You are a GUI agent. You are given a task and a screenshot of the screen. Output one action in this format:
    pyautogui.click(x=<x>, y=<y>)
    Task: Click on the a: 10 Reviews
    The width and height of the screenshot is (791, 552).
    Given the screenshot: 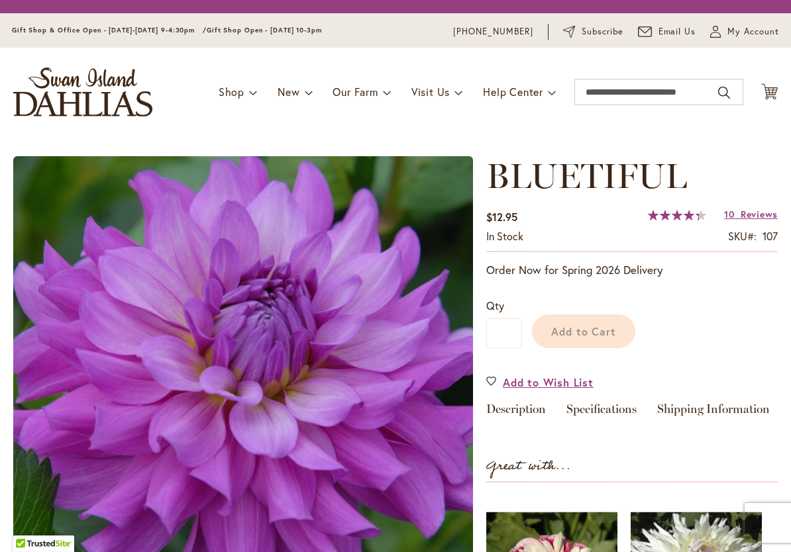 What is the action you would take?
    pyautogui.click(x=750, y=214)
    